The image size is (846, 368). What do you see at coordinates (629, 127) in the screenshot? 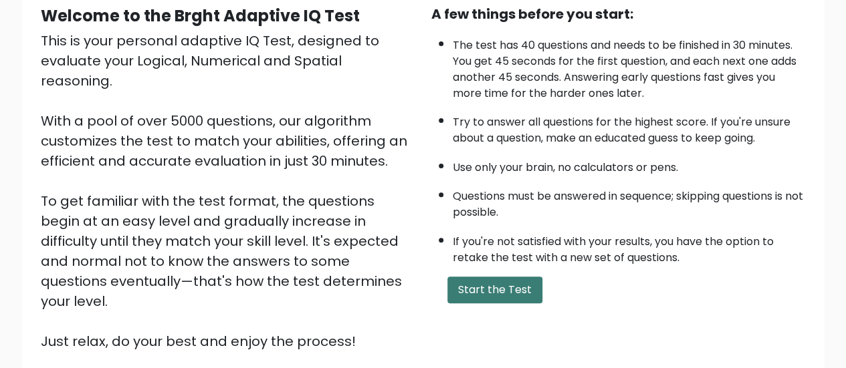
I see `li: Try to answer all questions for the highest score. If you're unsure about a question, make an edu...` at bounding box center [629, 127].